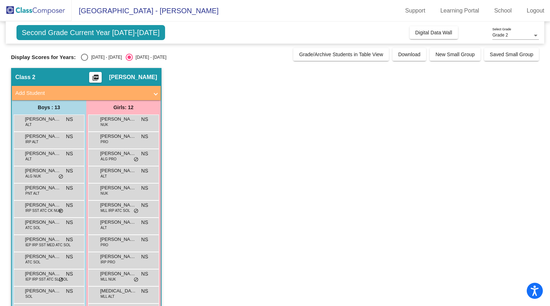  What do you see at coordinates (29, 297) in the screenshot?
I see `span: SOL` at bounding box center [29, 297].